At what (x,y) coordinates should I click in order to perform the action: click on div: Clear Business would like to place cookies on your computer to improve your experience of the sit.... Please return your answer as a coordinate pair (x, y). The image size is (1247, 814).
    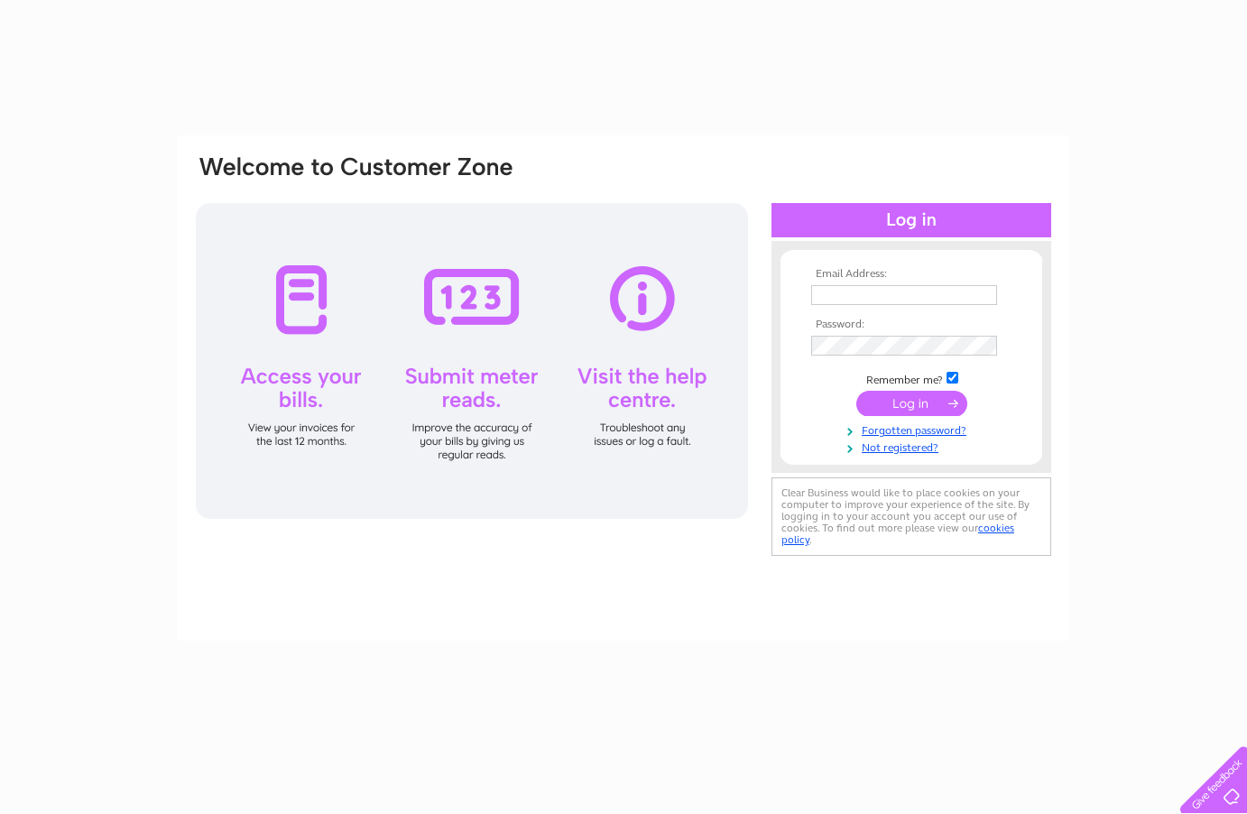
    Looking at the image, I should click on (912, 516).